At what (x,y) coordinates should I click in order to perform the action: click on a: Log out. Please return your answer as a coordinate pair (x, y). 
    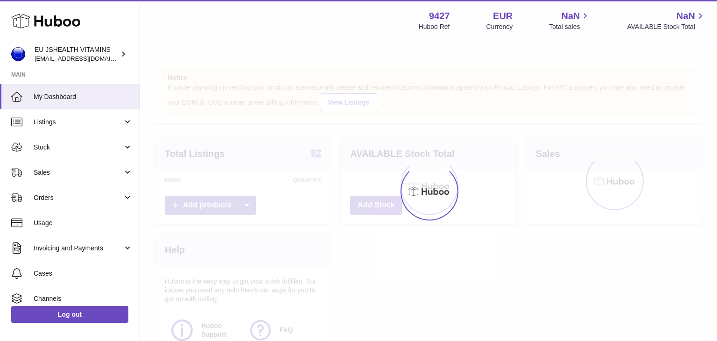
    Looking at the image, I should click on (70, 314).